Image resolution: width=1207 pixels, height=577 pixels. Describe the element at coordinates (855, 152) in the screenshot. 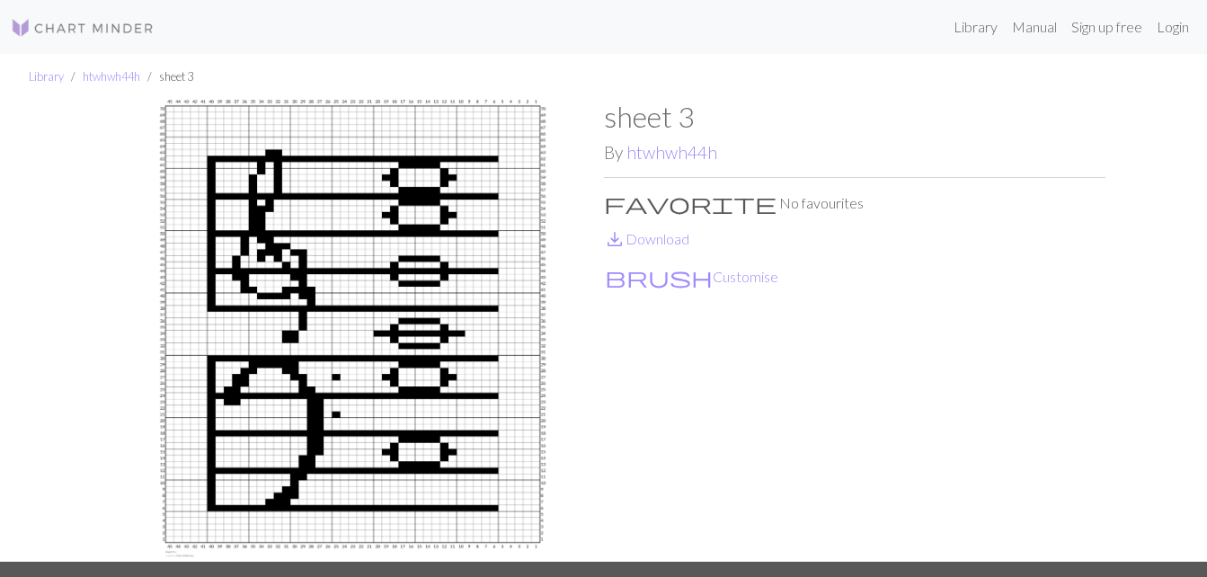

I see `h2: By` at that location.